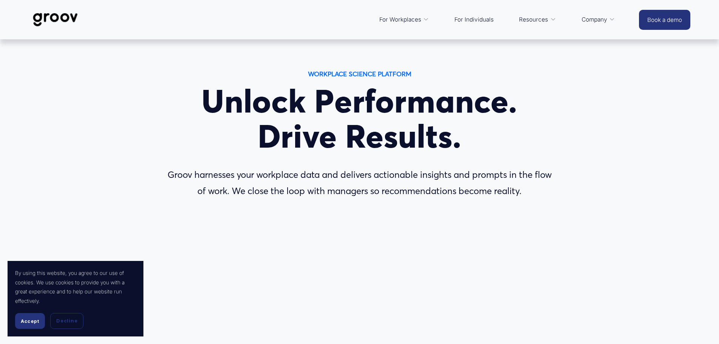  I want to click on button: Decline, so click(67, 321).